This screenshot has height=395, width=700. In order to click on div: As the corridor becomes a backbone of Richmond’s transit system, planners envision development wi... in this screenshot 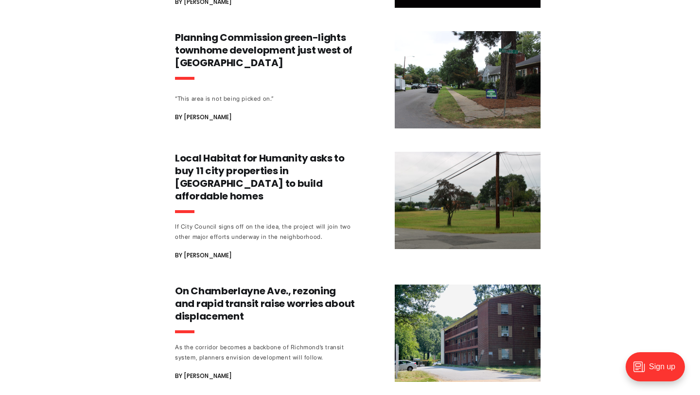, I will do `click(265, 352)`.